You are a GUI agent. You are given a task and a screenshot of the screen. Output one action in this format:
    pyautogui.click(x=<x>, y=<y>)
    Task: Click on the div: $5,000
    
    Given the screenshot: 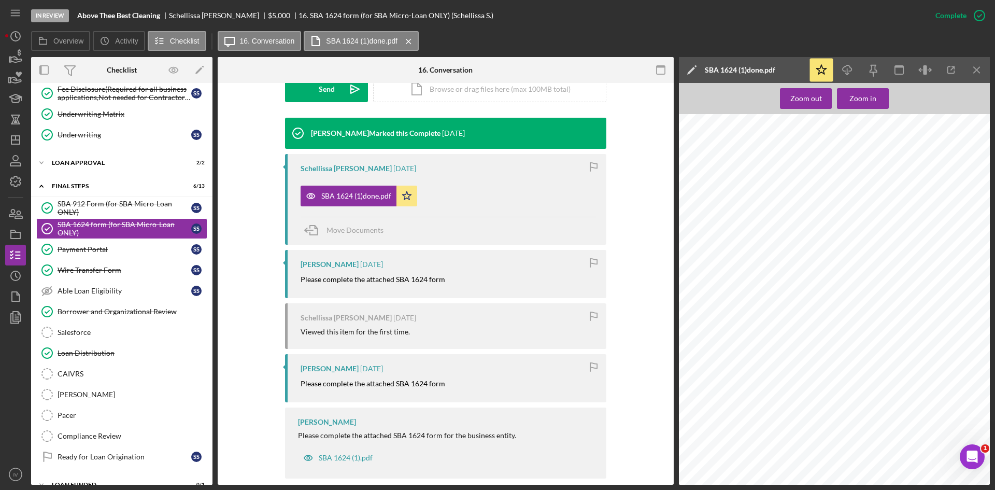 What is the action you would take?
    pyautogui.click(x=279, y=16)
    